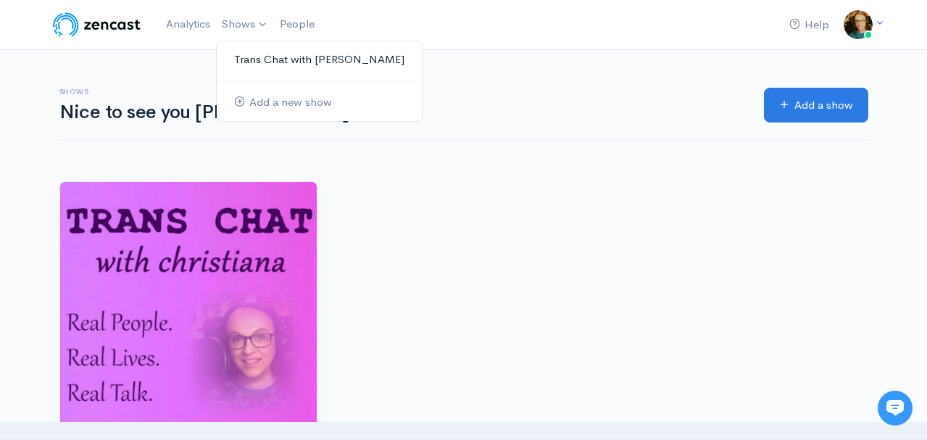 The height and width of the screenshot is (440, 927). What do you see at coordinates (319, 81) in the screenshot?
I see `ul: Shows` at bounding box center [319, 81].